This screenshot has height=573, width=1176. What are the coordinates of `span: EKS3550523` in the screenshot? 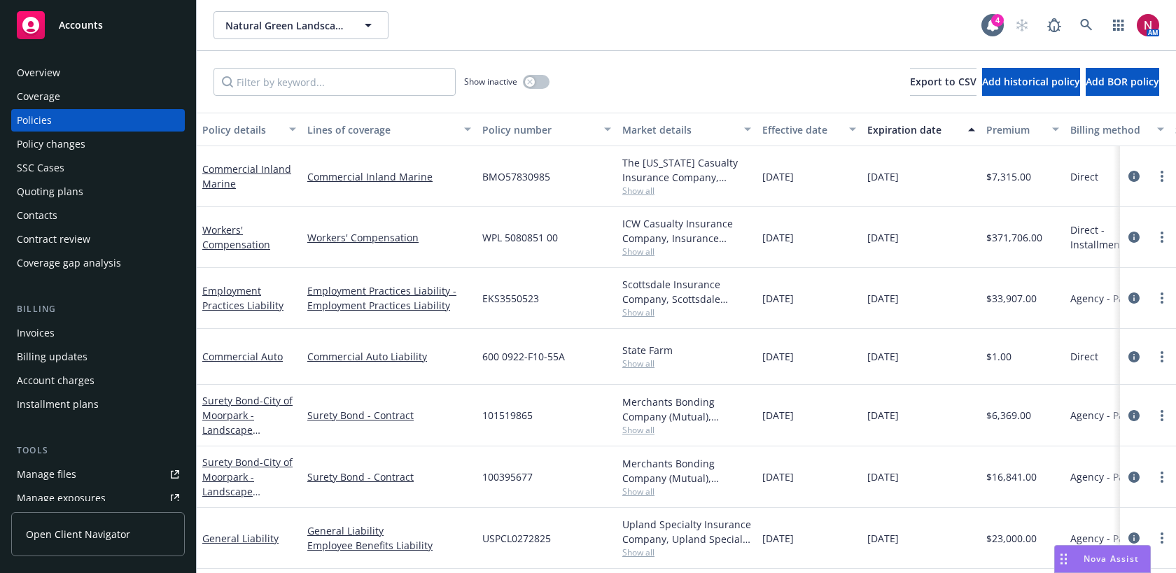 It's located at (510, 298).